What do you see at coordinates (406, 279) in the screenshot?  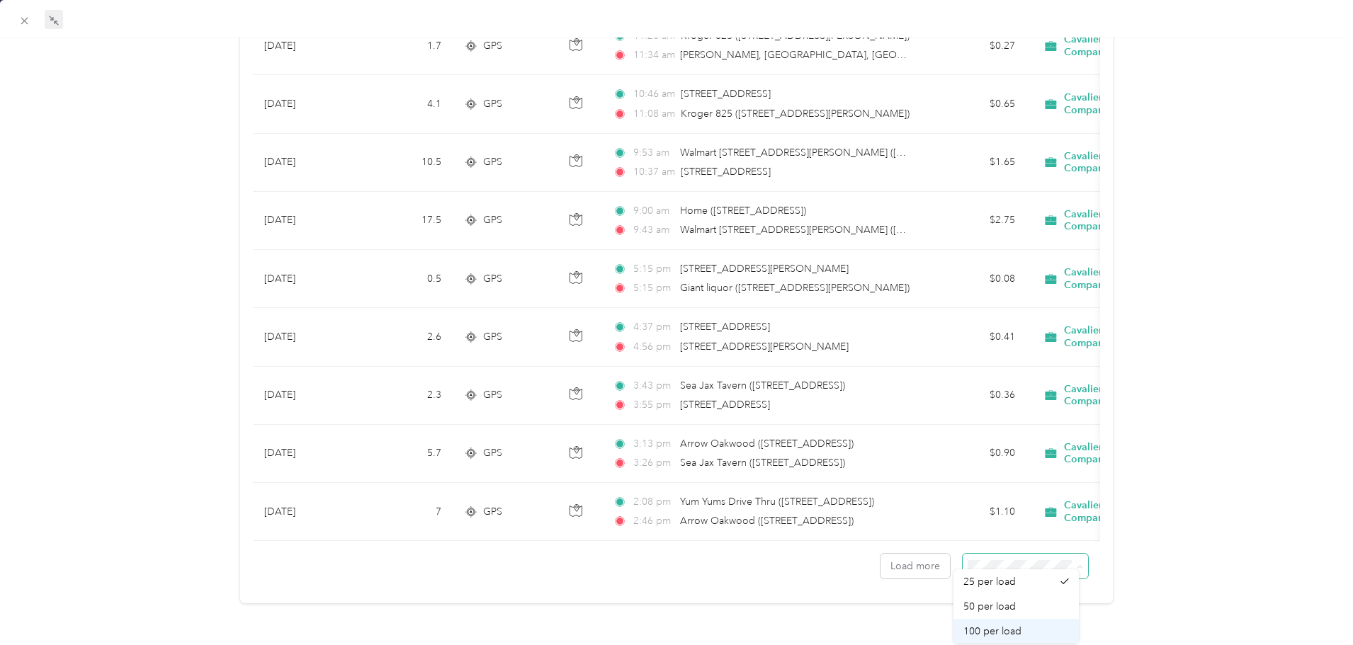 I see `td: 0.5` at bounding box center [406, 279].